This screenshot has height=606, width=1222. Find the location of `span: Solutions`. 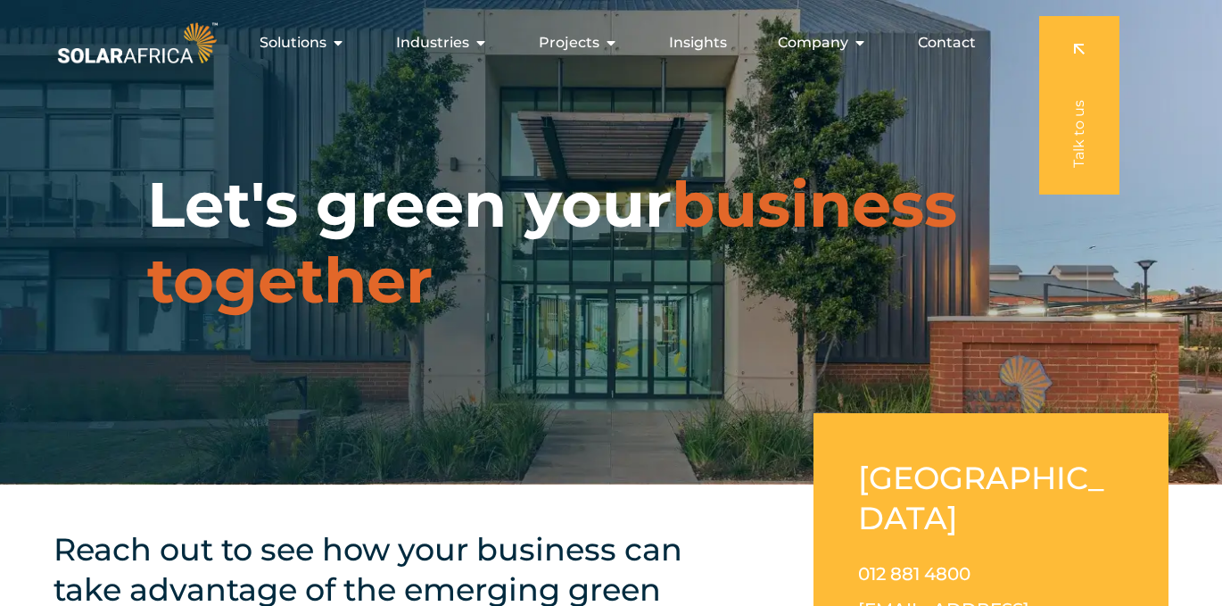

span: Solutions is located at coordinates (293, 43).